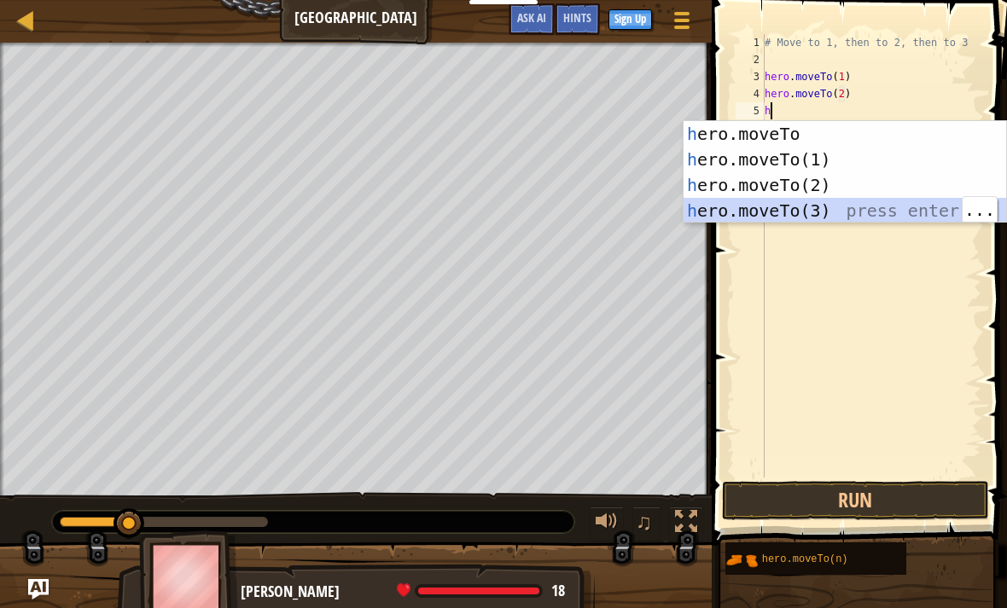  I want to click on div: 6, so click(750, 128).